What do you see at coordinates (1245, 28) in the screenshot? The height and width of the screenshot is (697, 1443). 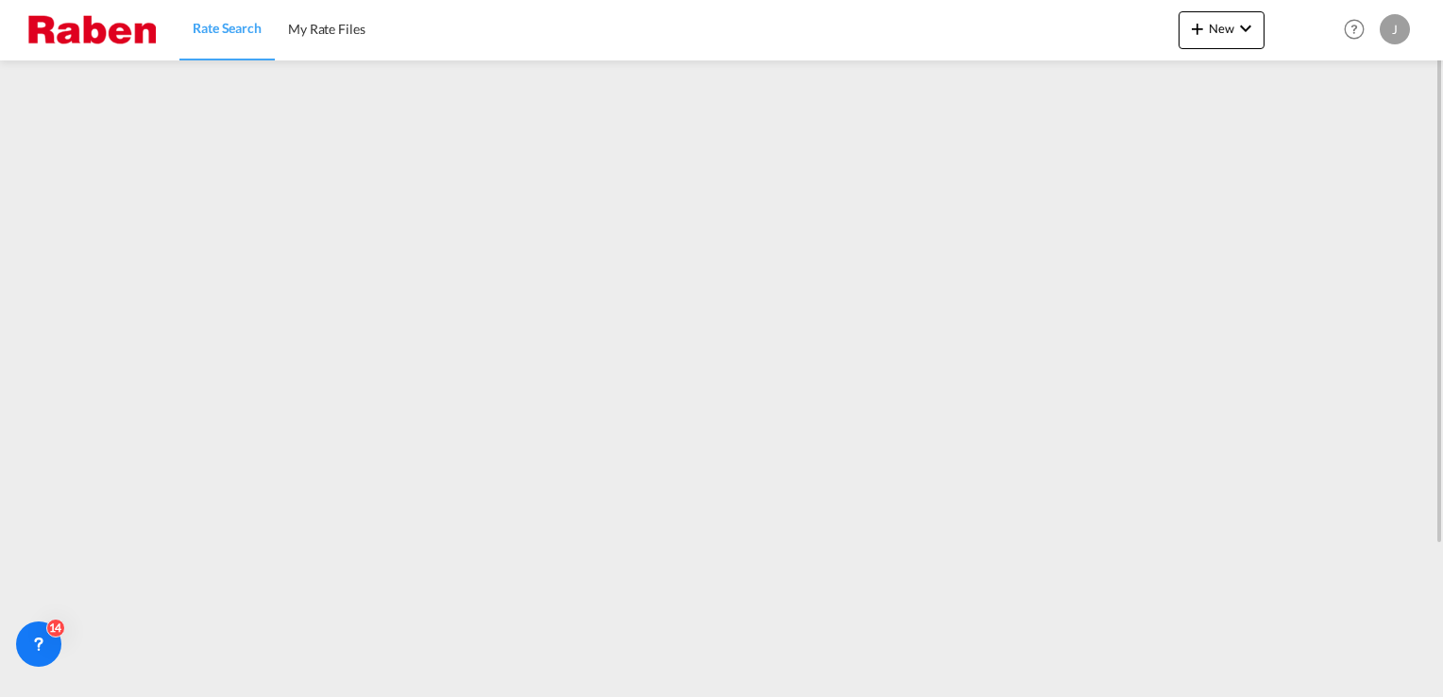 I see `md-icon: icon-chevron-down` at bounding box center [1245, 28].